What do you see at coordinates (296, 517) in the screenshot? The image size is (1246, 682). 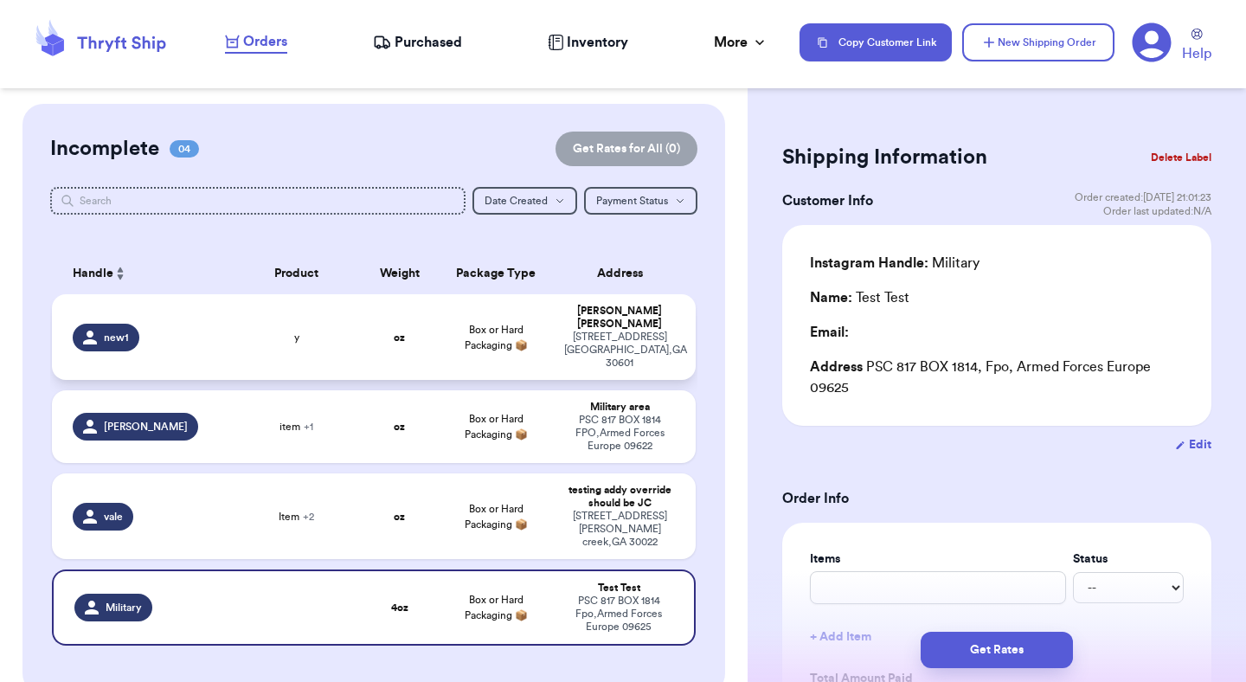 I see `span: Item` at bounding box center [296, 517].